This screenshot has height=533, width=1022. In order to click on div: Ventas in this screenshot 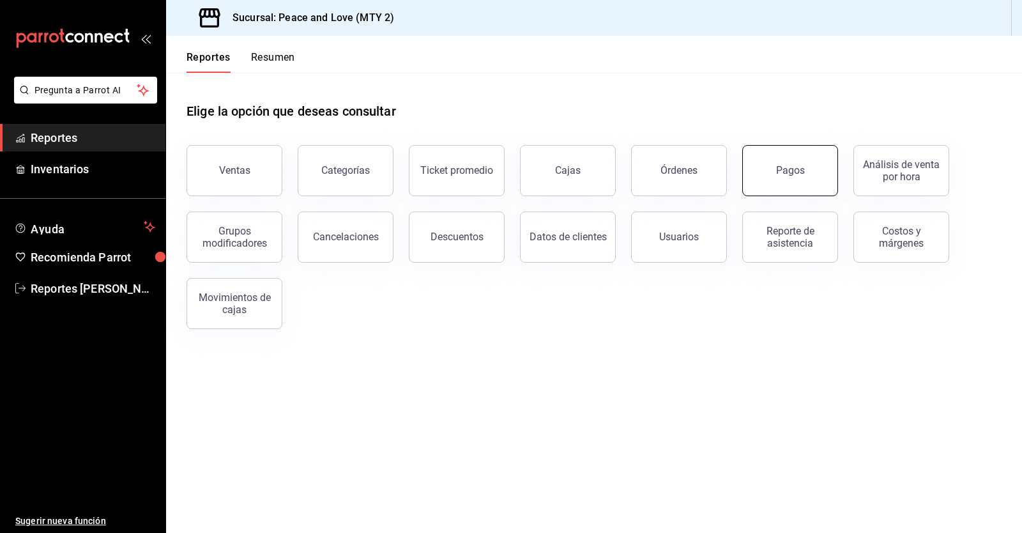, I will do `click(234, 170)`.